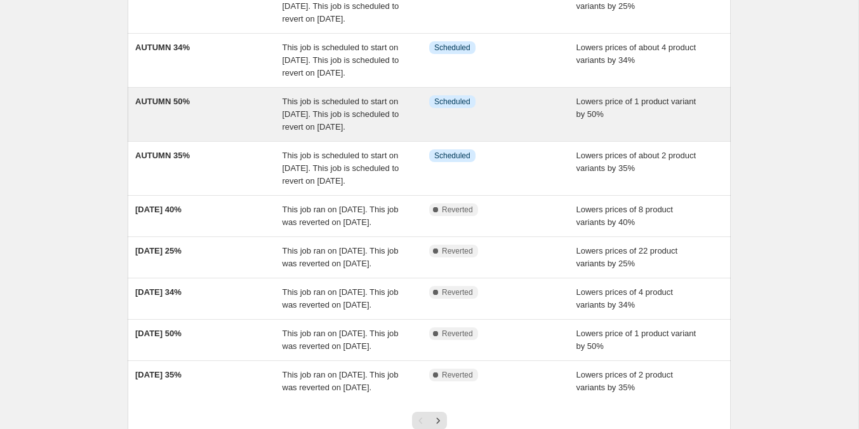 The image size is (859, 429). I want to click on span: AUTUMN 35%, so click(163, 155).